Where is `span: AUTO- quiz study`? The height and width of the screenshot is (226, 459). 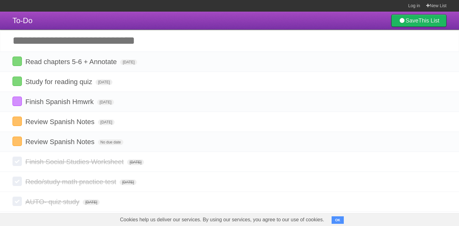
span: AUTO- quiz study is located at coordinates (53, 201).